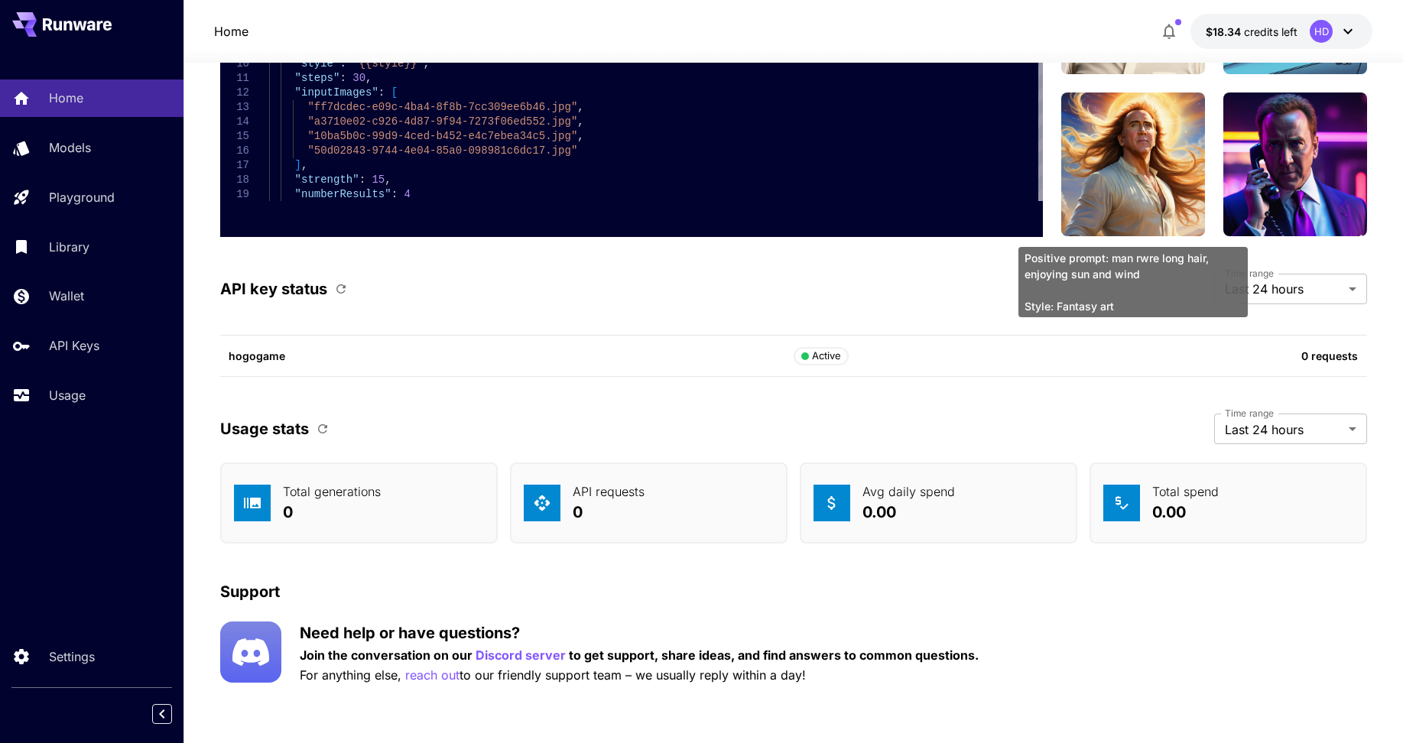  Describe the element at coordinates (69, 247) in the screenshot. I see `p: Library` at that location.